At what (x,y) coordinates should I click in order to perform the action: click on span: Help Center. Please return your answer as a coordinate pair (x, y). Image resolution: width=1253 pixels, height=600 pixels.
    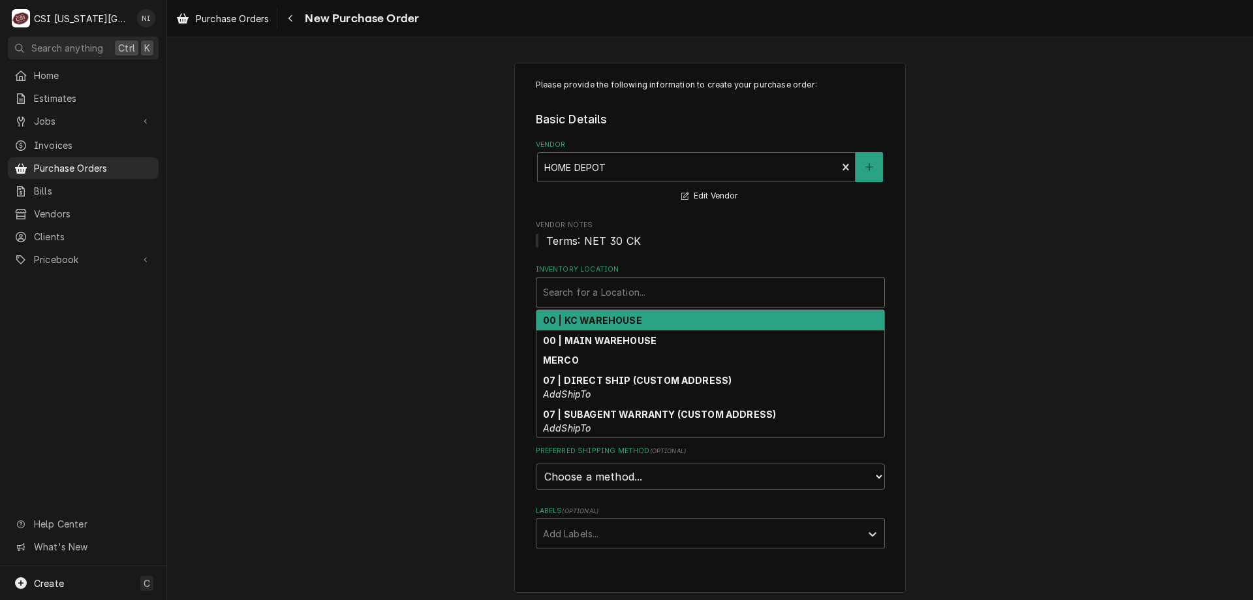
    Looking at the image, I should click on (92, 524).